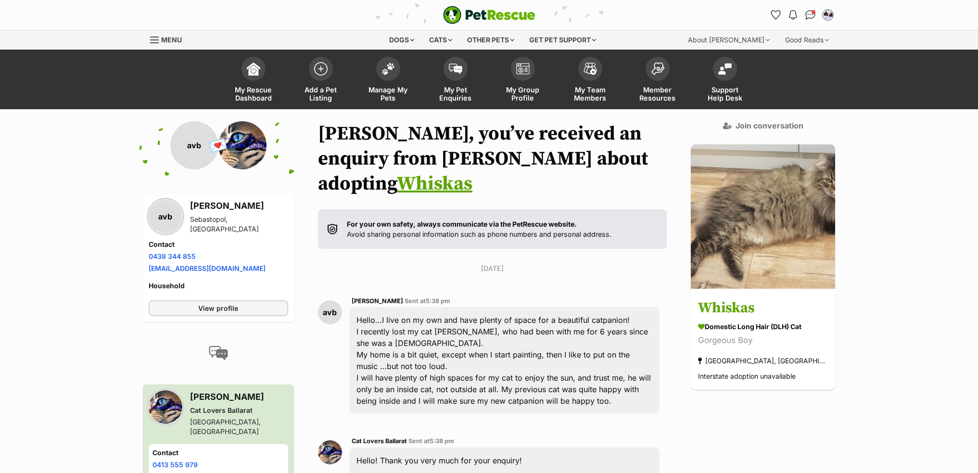  What do you see at coordinates (828, 15) in the screenshot?
I see `img: catherine blew profile pic` at bounding box center [828, 15].